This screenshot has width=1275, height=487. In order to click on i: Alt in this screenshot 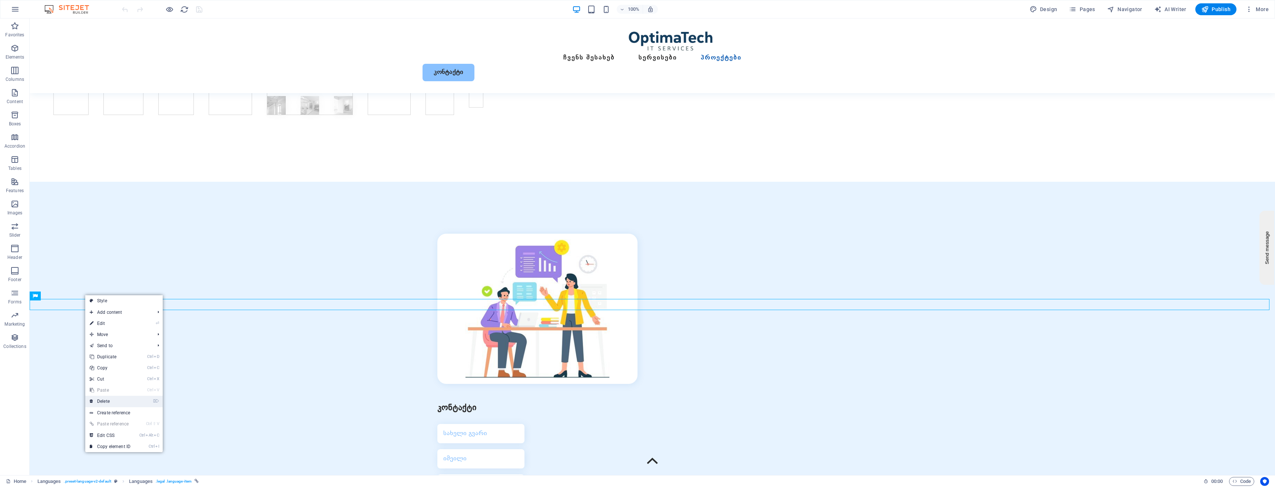, I will do `click(149, 435)`.